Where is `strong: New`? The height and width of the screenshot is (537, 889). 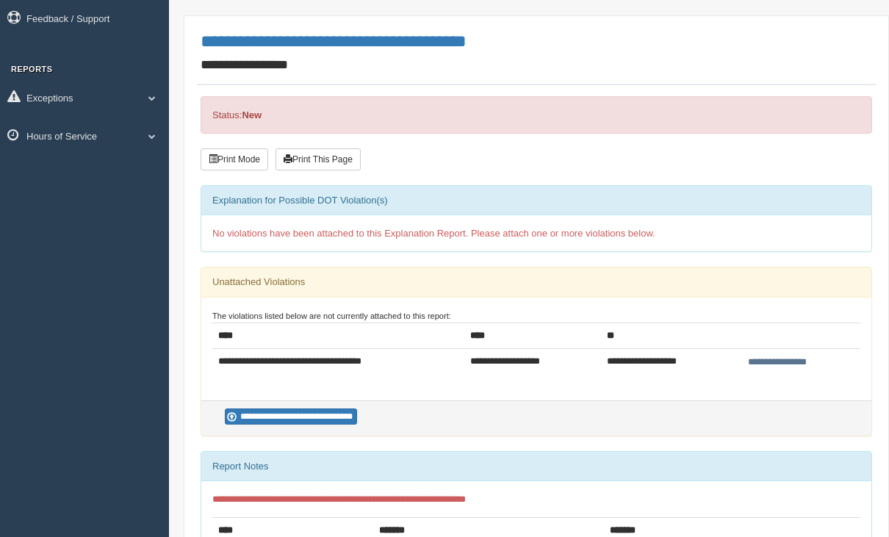
strong: New is located at coordinates (251, 115).